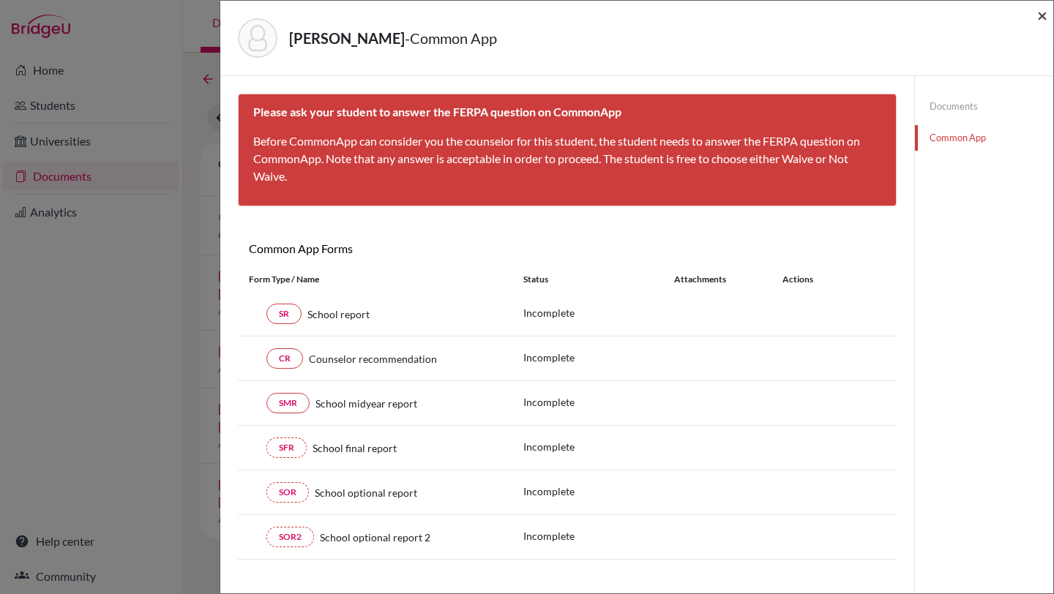  What do you see at coordinates (567, 159) in the screenshot?
I see `p: Before CommonApp can consider you the counselor for this student, the student needs to answer the...` at bounding box center [567, 159].